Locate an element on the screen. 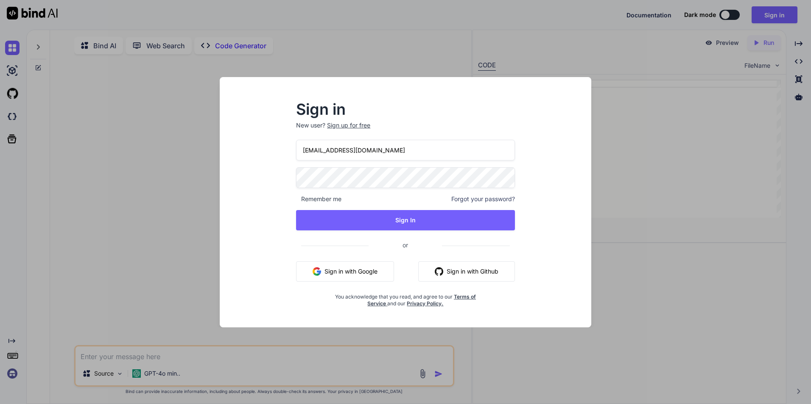 Image resolution: width=811 pixels, height=404 pixels. a: Privacy Policy. is located at coordinates (425, 304).